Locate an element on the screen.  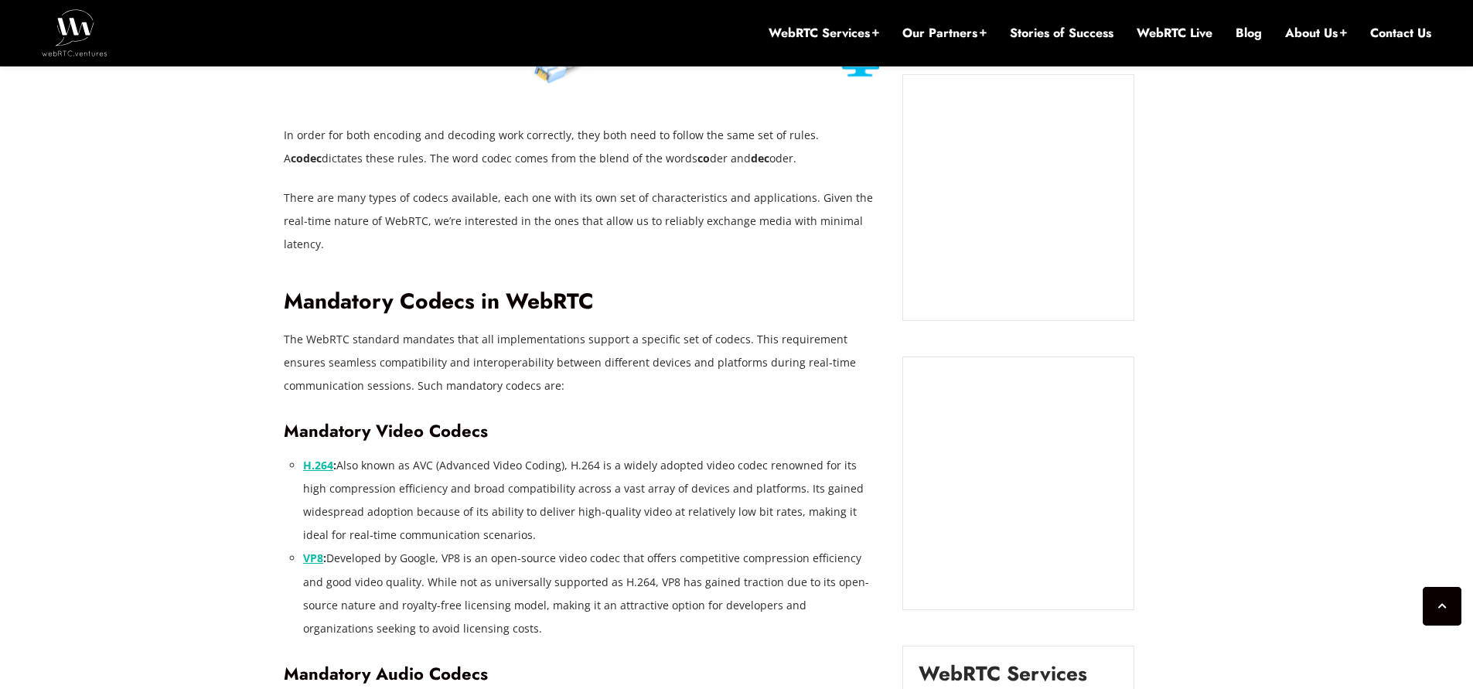
strong: co is located at coordinates (704, 158).